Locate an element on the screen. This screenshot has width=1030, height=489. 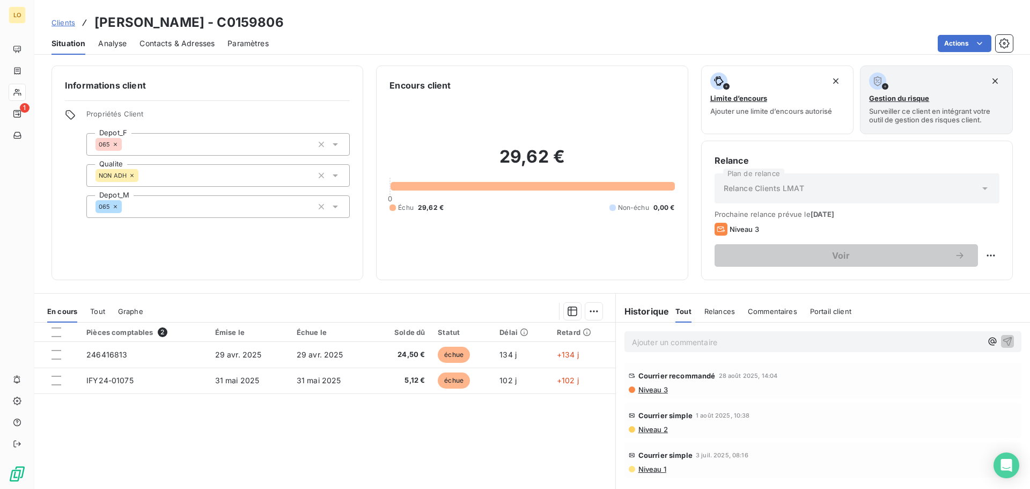
span: 1 août 2025, 10:38 is located at coordinates (723, 415).